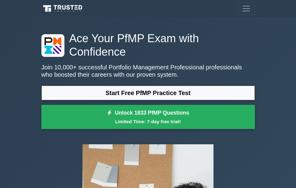 This screenshot has width=296, height=188. What do you see at coordinates (148, 122) in the screenshot?
I see `small: Limited Time: 7-day free trial!` at bounding box center [148, 122].